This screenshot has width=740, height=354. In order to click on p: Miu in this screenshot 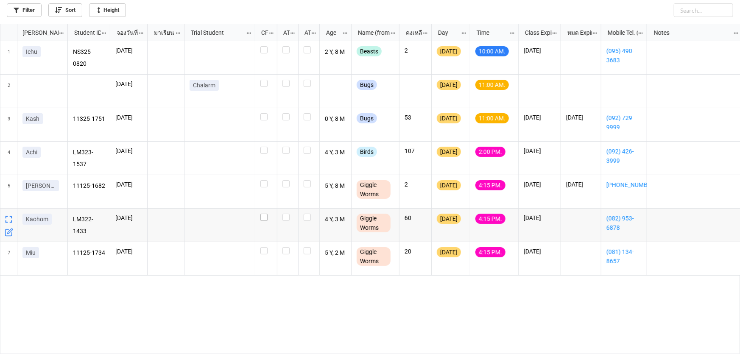, I will do `click(31, 253)`.